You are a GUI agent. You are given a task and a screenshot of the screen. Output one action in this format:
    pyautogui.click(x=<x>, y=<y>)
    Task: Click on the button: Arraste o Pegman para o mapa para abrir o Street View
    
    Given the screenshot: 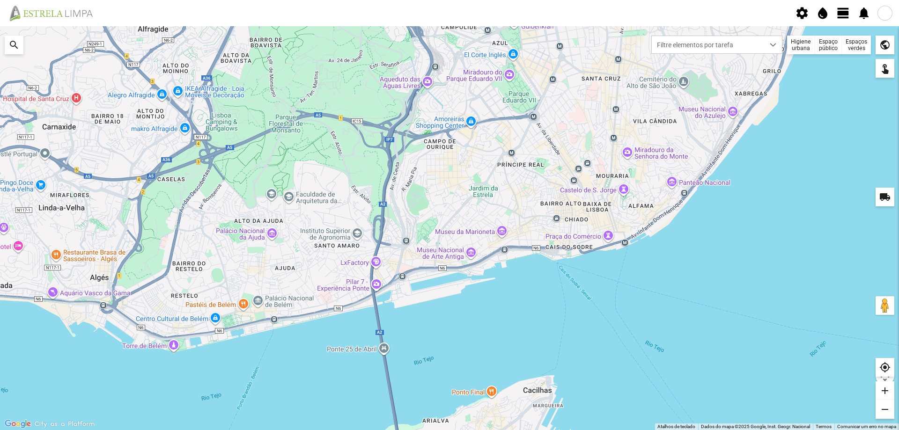 What is the action you would take?
    pyautogui.click(x=885, y=306)
    